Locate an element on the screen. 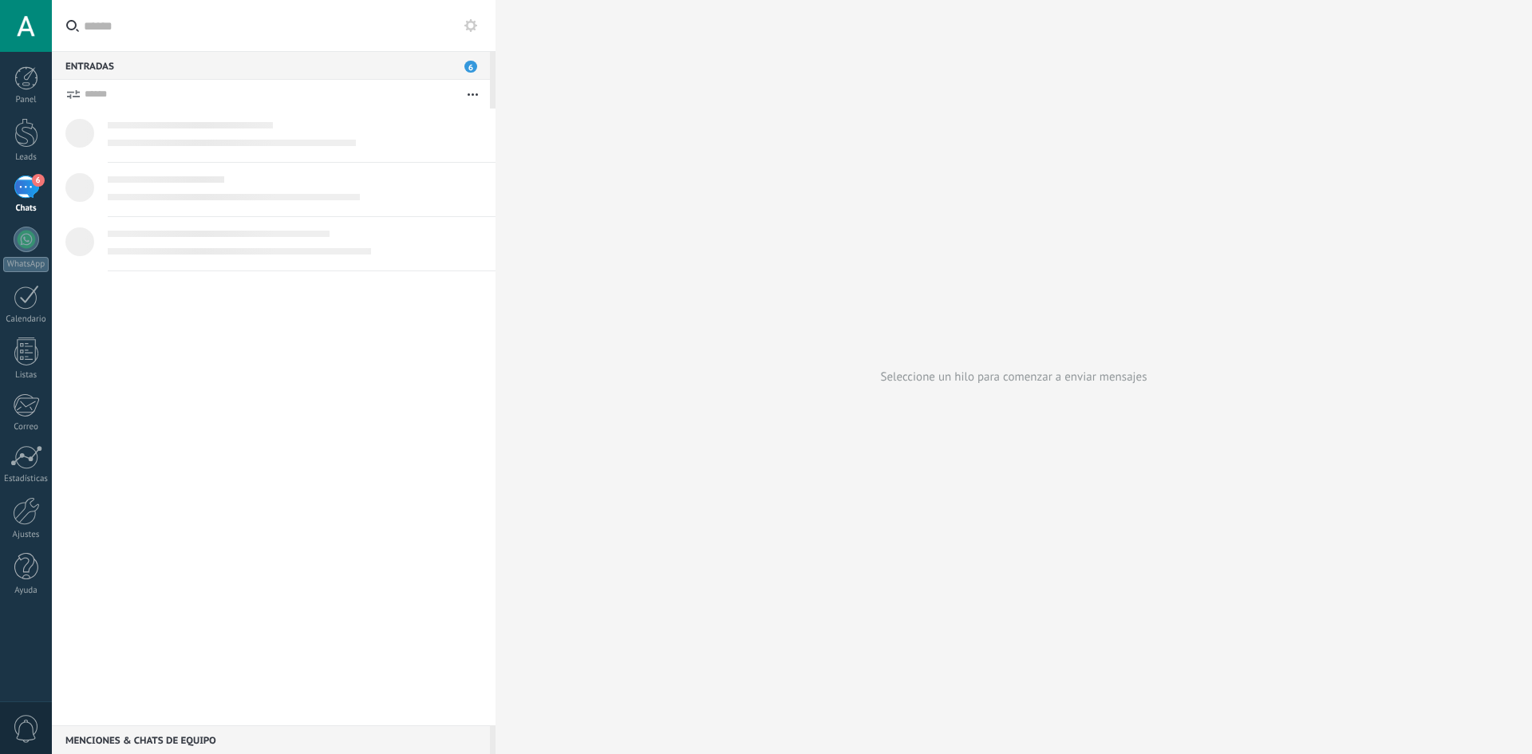 Image resolution: width=1532 pixels, height=754 pixels. div: Ajustes is located at coordinates (26, 534).